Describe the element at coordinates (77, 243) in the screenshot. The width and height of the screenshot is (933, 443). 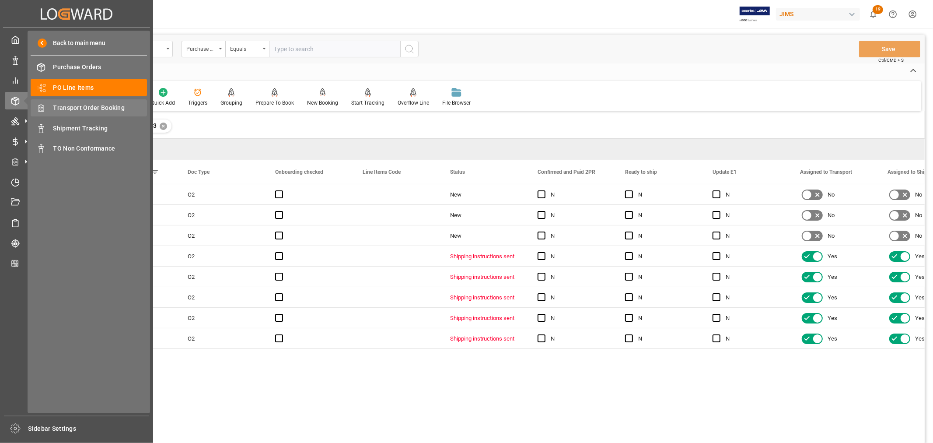
I see `a: Tracking Shipment` at that location.